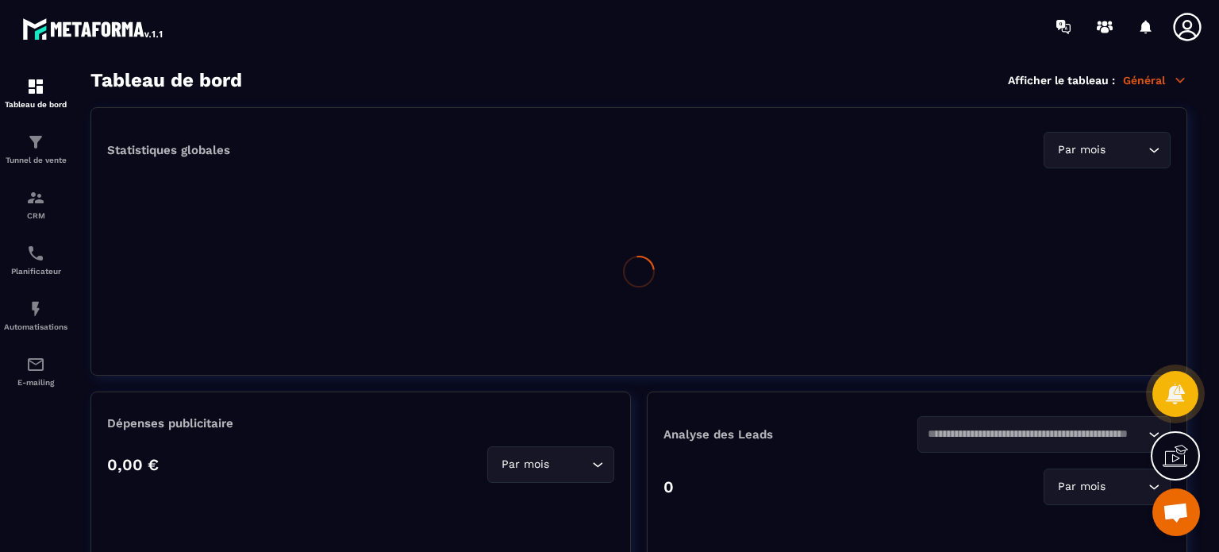  Describe the element at coordinates (168, 150) in the screenshot. I see `p: Statistiques globales` at that location.